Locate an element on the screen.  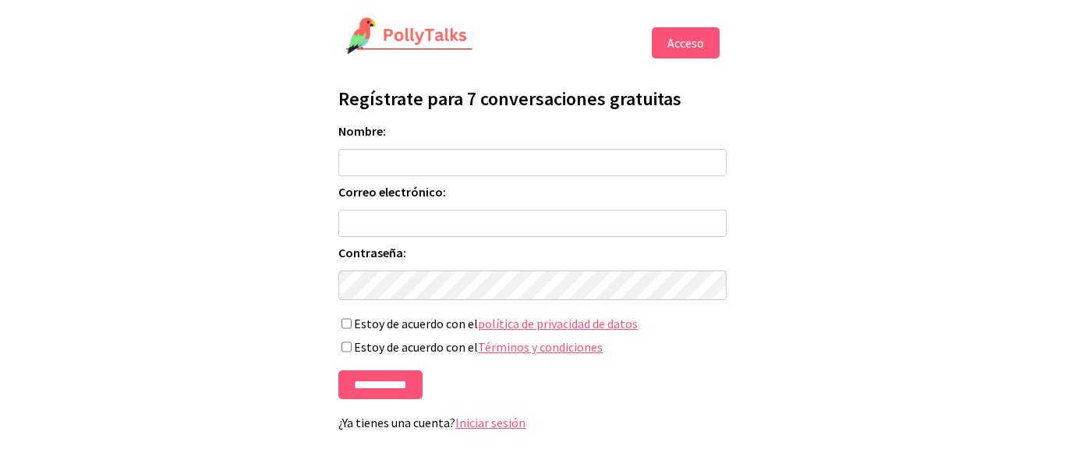
font: Correo electrónico: is located at coordinates (392, 192).